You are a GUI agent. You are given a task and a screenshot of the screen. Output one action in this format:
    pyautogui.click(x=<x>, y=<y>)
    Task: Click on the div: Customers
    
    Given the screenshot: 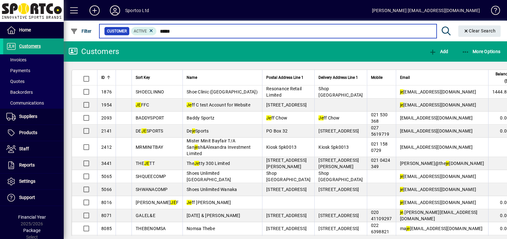 What is the action you would take?
    pyautogui.click(x=94, y=52)
    